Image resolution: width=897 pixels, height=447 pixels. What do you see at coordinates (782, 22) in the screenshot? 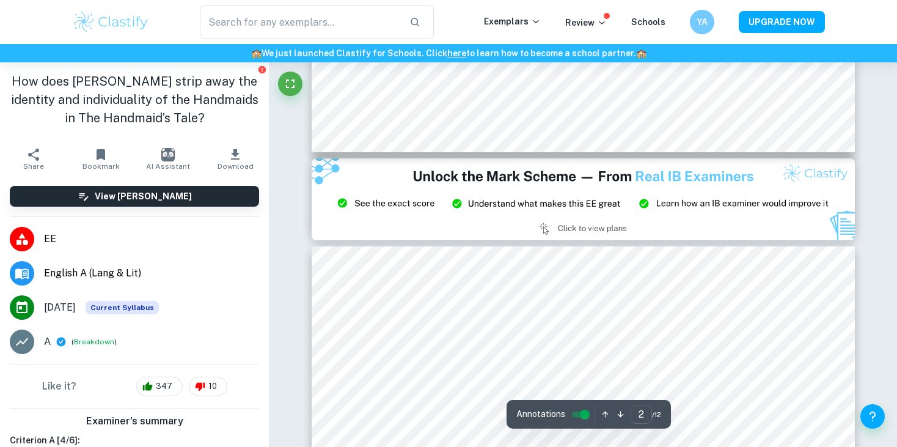
I see `button: UPGRADE NOW` at bounding box center [782, 22].